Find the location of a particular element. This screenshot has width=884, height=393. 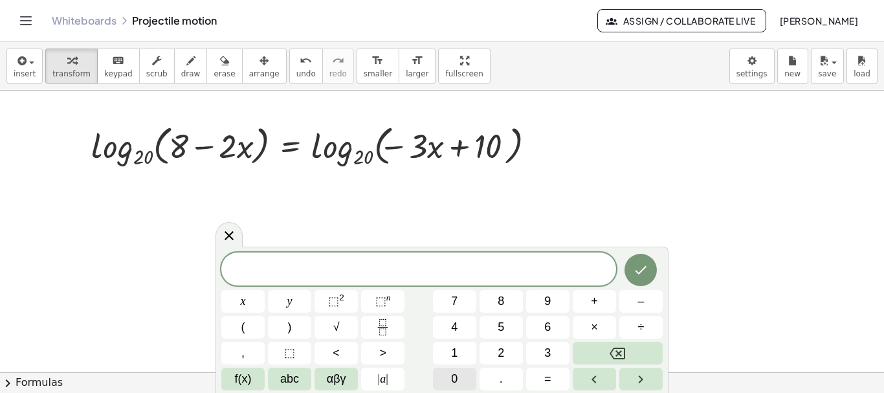

span: 8 is located at coordinates (501, 301).